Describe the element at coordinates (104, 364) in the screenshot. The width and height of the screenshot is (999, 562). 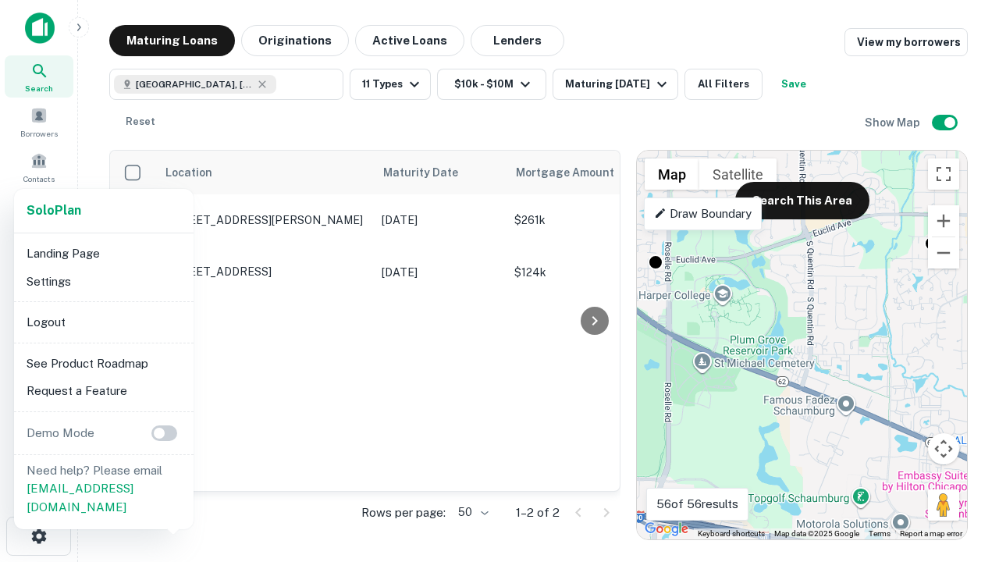
I see `li: See Product Roadmap` at that location.